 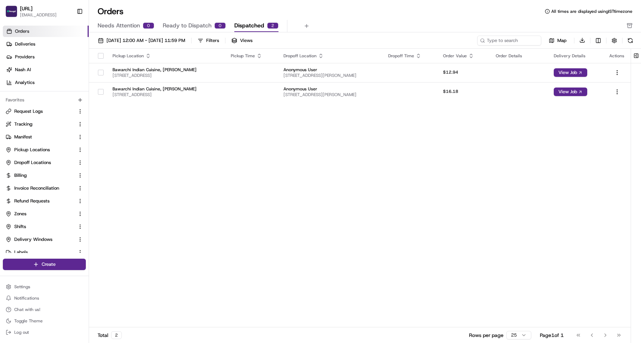 I want to click on button: Tracking, so click(x=44, y=124).